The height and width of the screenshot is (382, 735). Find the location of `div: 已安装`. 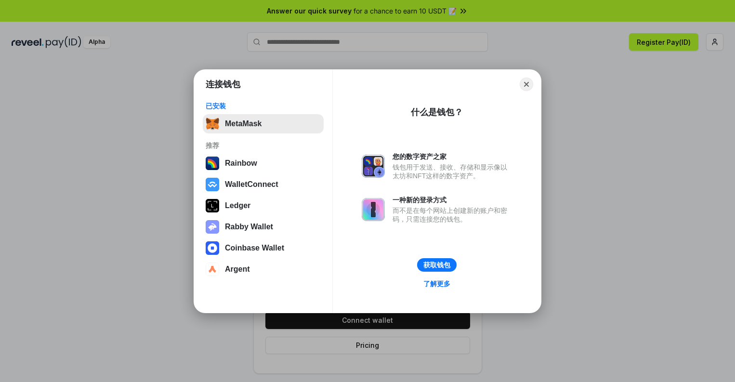

div: 已安装 is located at coordinates (263, 106).